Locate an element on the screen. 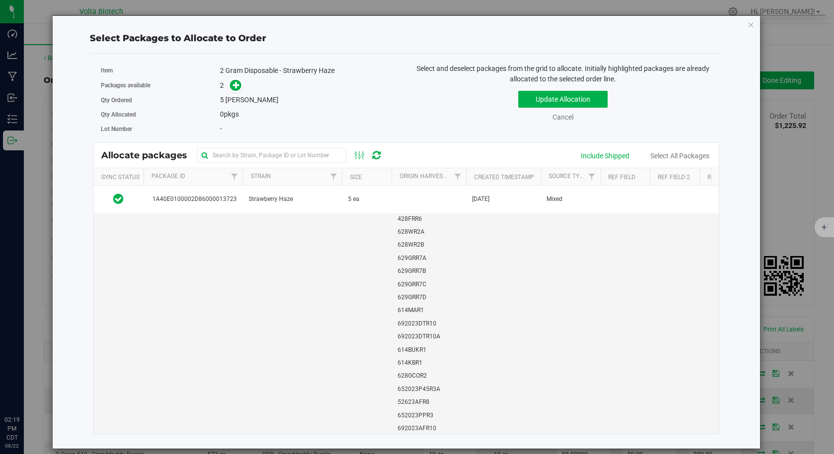 This screenshot has height=454, width=834. div: 2 Gram Disposable - Strawberry Haze is located at coordinates (309, 70).